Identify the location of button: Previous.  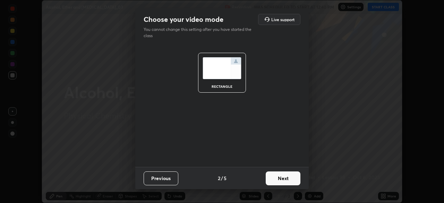
(161, 178).